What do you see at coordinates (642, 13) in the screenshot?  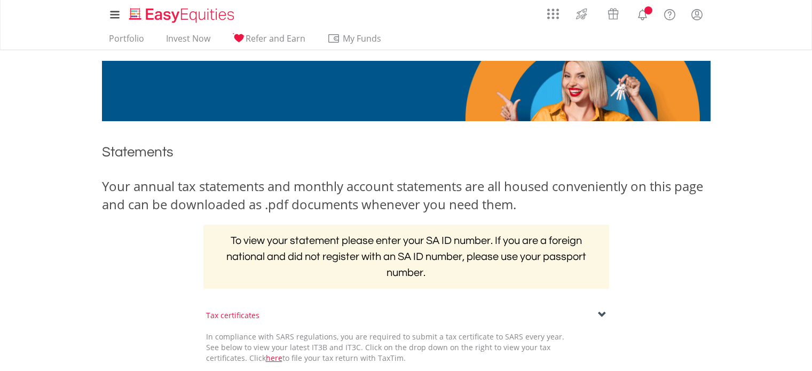 I see `a: Notifications` at bounding box center [642, 13].